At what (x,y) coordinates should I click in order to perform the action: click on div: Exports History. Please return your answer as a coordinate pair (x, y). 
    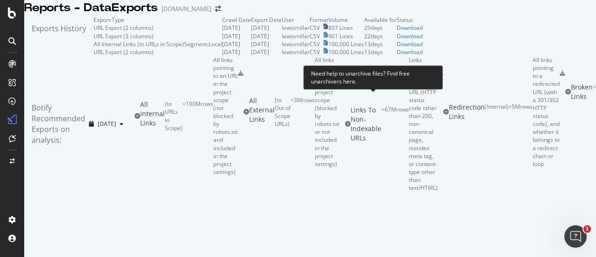
    Looking at the image, I should click on (59, 36).